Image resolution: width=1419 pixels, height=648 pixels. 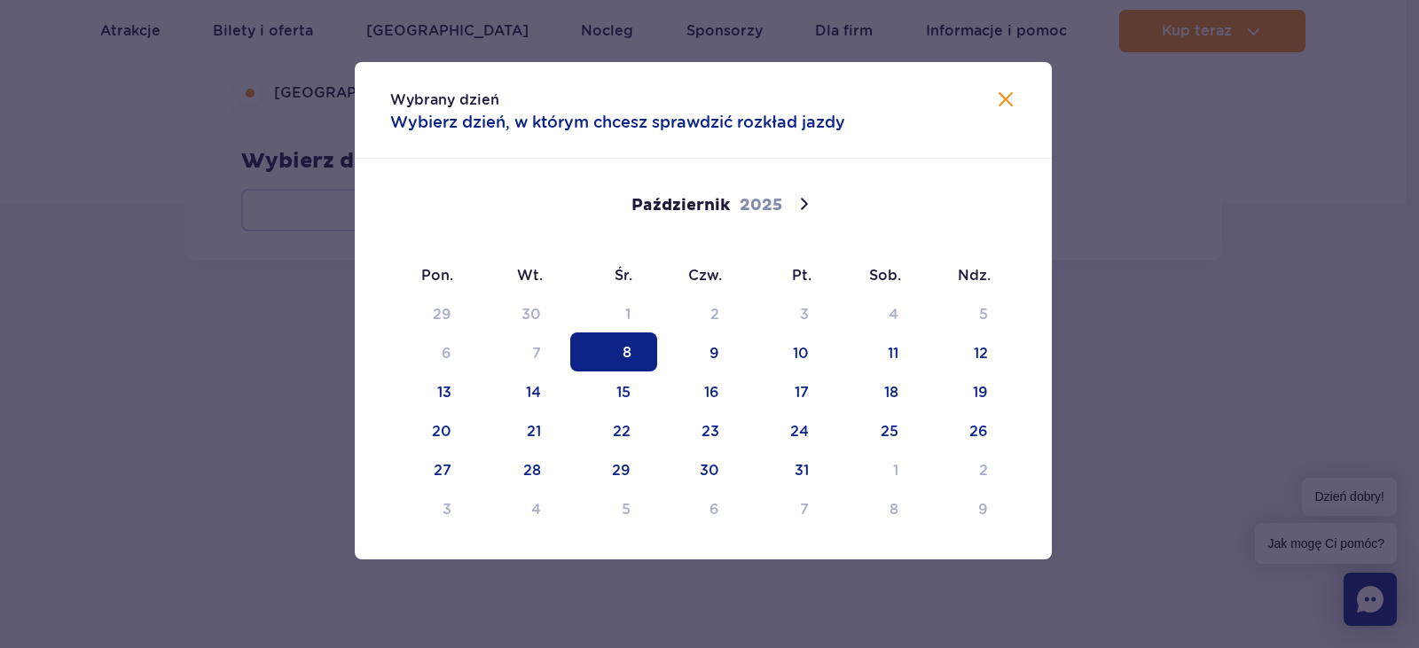 What do you see at coordinates (435, 430) in the screenshot?
I see `span: Październik 20, 2025` at bounding box center [435, 430].